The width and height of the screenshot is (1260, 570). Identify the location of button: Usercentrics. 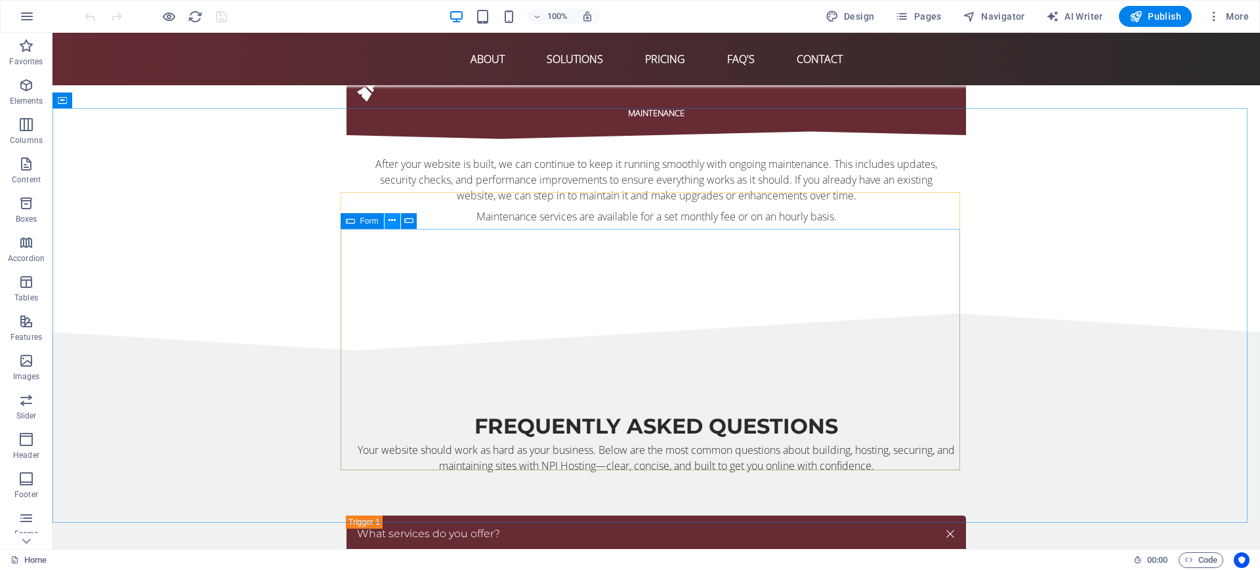
(1242, 560).